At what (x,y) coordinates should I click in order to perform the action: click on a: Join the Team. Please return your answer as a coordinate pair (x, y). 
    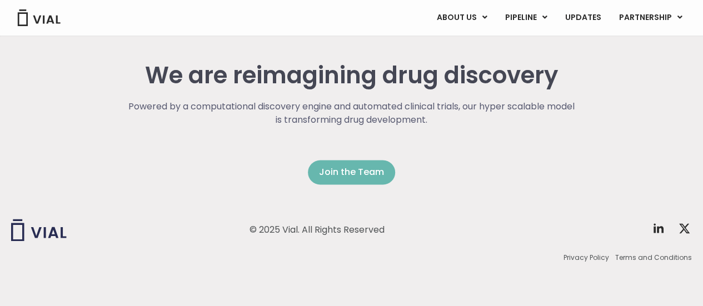
    Looking at the image, I should click on (351, 172).